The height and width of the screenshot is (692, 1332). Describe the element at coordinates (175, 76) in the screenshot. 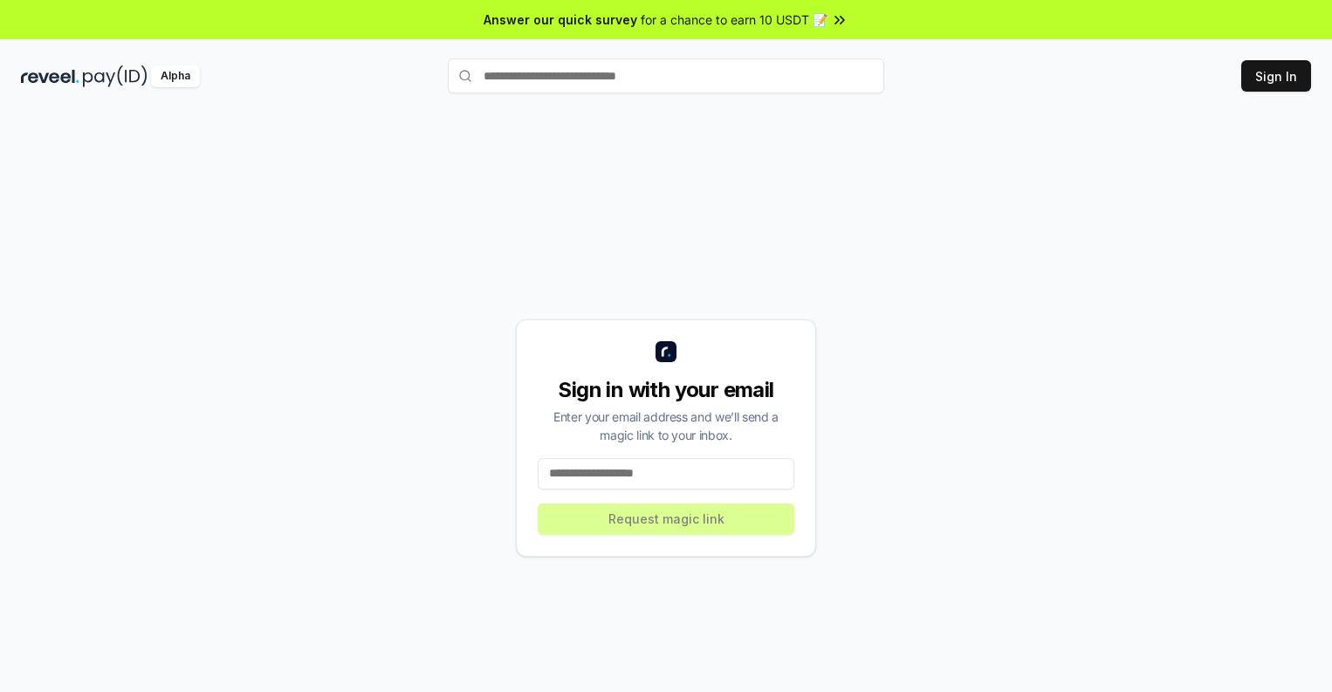

I see `div: Alpha` at that location.